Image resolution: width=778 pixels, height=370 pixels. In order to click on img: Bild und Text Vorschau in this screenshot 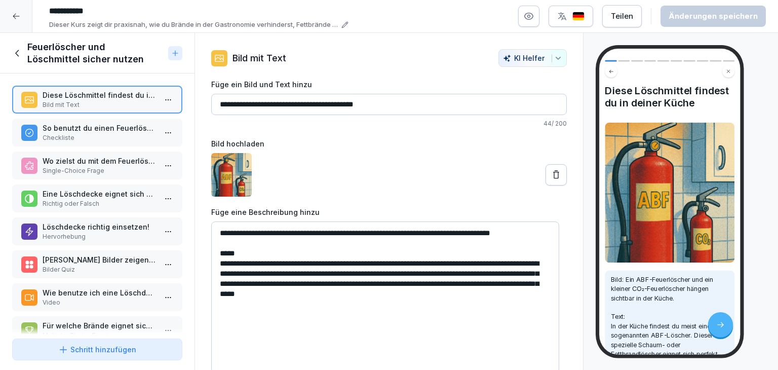, I will do `click(670, 192)`.